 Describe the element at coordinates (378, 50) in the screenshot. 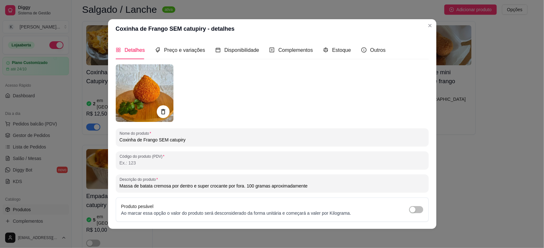

I see `span: Outros` at that location.